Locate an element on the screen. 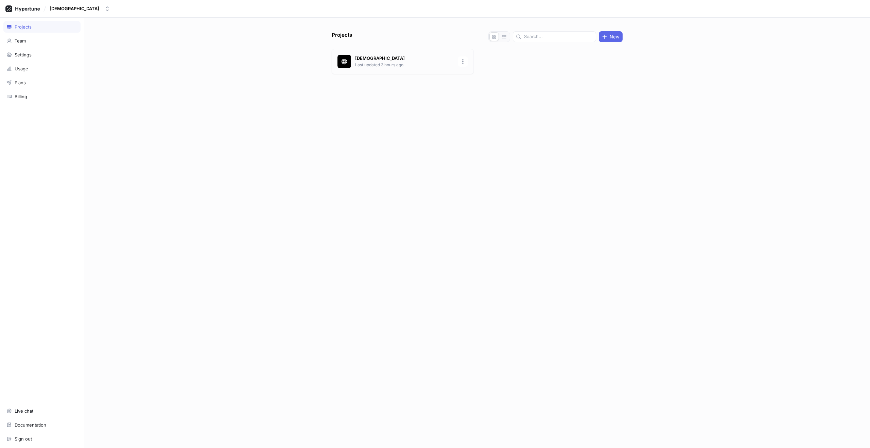 This screenshot has width=870, height=448. p: Projects is located at coordinates (342, 37).